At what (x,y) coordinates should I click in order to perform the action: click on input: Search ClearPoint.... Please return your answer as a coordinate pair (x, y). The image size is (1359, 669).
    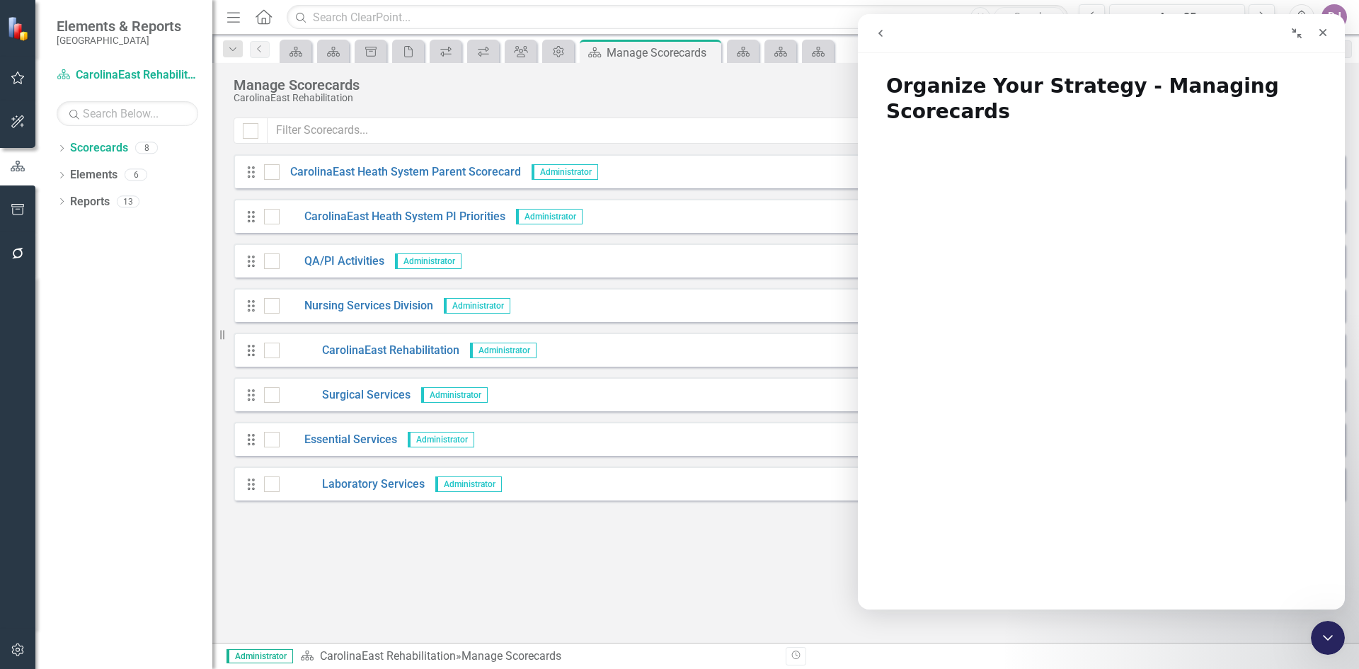
    Looking at the image, I should click on (677, 17).